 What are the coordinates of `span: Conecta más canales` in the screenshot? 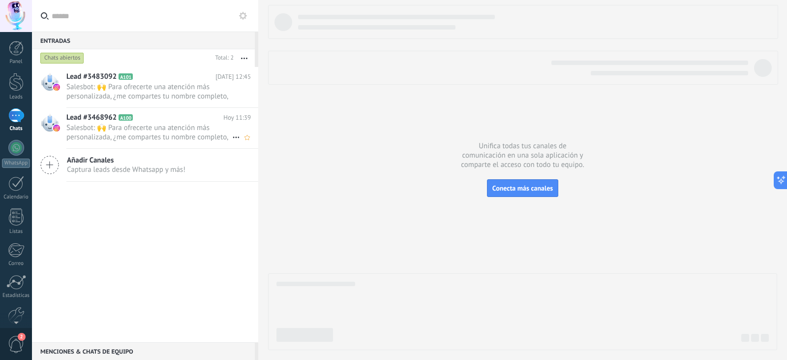 It's located at (522, 188).